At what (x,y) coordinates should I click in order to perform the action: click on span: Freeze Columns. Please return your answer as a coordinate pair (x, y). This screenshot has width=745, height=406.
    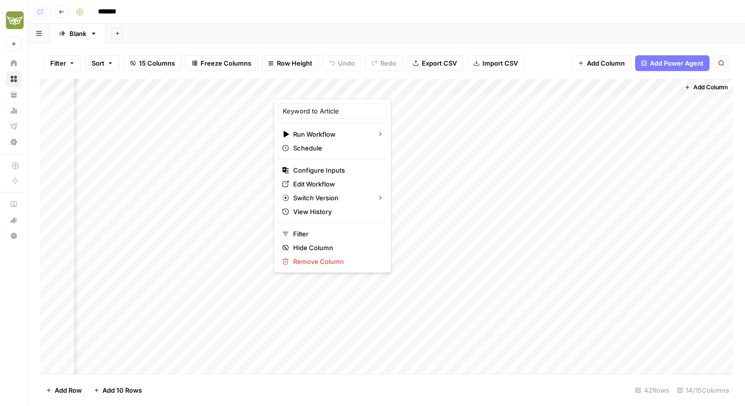
    Looking at the image, I should click on (226, 63).